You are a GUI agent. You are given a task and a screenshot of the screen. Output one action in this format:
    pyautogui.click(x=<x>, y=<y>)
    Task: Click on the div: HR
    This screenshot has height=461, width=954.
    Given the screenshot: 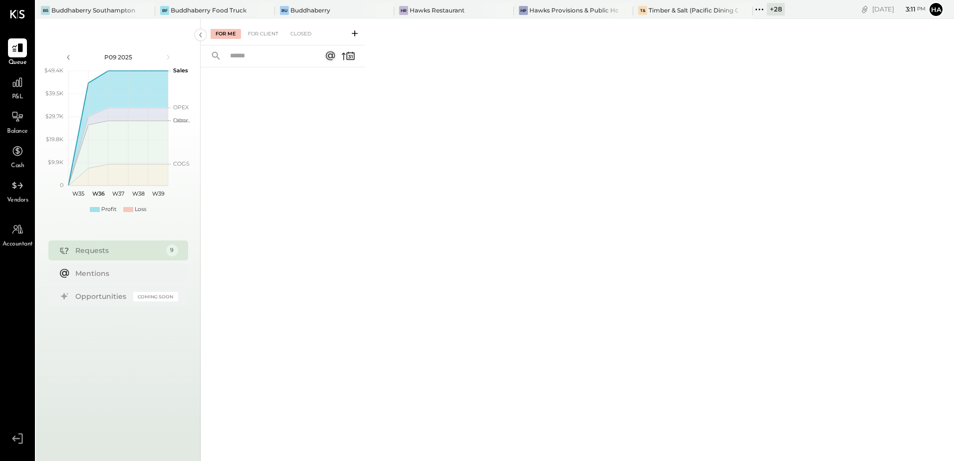 What is the action you would take?
    pyautogui.click(x=404, y=10)
    